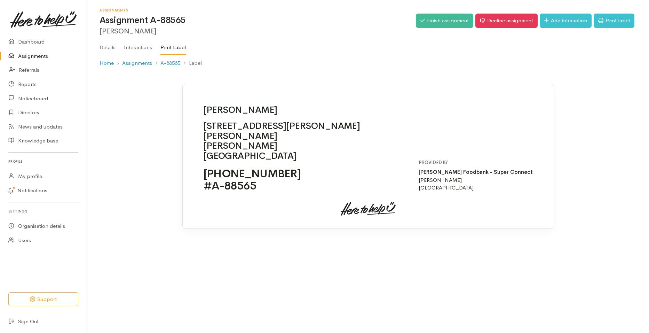 The height and width of the screenshot is (333, 649). Describe the element at coordinates (106, 63) in the screenshot. I see `a: Home` at that location.